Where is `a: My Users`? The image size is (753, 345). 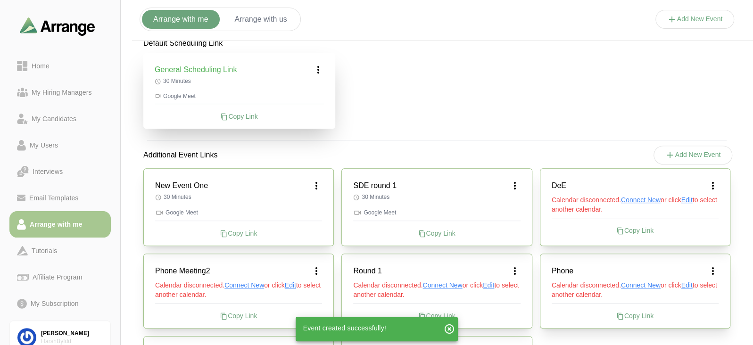
a: My Users is located at coordinates (60, 145).